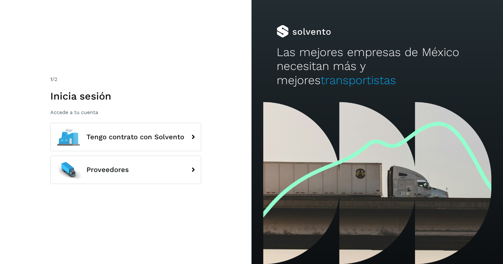 Image resolution: width=503 pixels, height=264 pixels. What do you see at coordinates (378, 66) in the screenshot?
I see `h2: Las mejores empresas de México necesitan más y mejores` at bounding box center [378, 66].